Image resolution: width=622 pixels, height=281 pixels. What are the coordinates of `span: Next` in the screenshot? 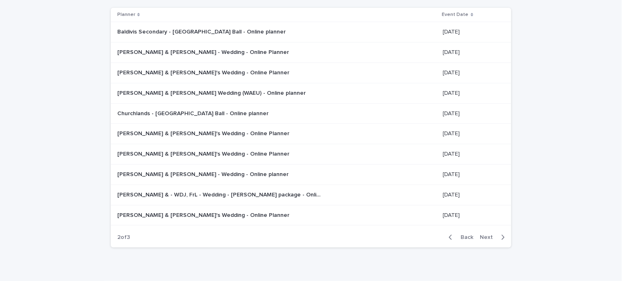 It's located at (489, 238).